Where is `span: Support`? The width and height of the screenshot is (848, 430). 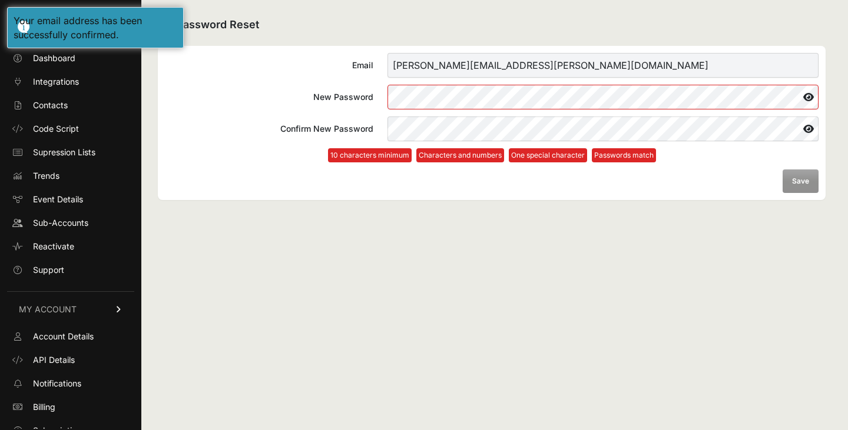
span: Support is located at coordinates (48, 270).